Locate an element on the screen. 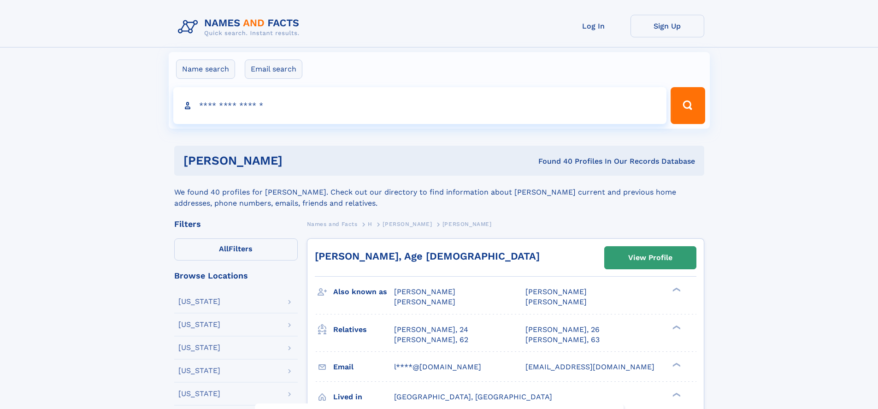 This screenshot has width=878, height=409. span: H is located at coordinates (370, 224).